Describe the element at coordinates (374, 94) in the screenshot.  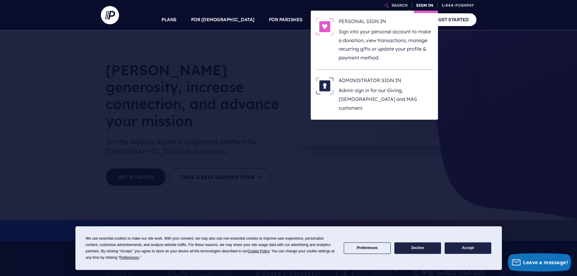
I see `a: ADMINISTRATOR SIGN IN - Illustration ADMINISTRATOR SIGN IN Admin sign in for our Giving, [DEMOGRA...` at that location.